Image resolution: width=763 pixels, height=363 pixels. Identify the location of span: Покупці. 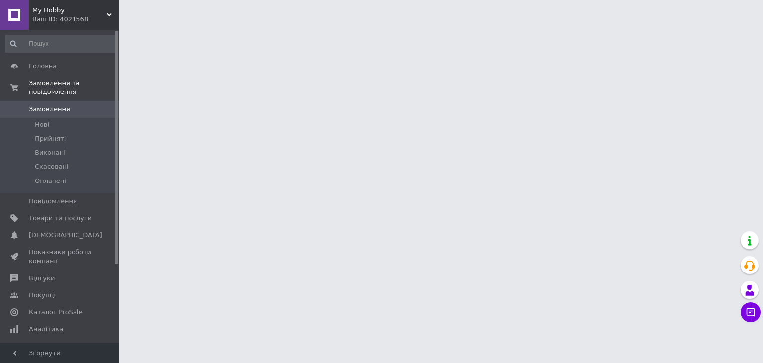
(42, 295).